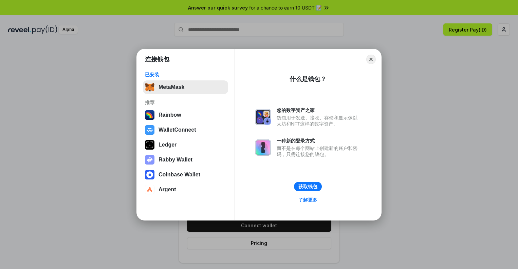 The width and height of the screenshot is (518, 269). Describe the element at coordinates (150, 145) in the screenshot. I see `img: svg+xml,%3Csvg%20xmlns%3D%22http%3A%2F%2Fwww.w3.org%2F2000%2Fsvg%22%20width%3D%2228%22%20height%3...` at that location.